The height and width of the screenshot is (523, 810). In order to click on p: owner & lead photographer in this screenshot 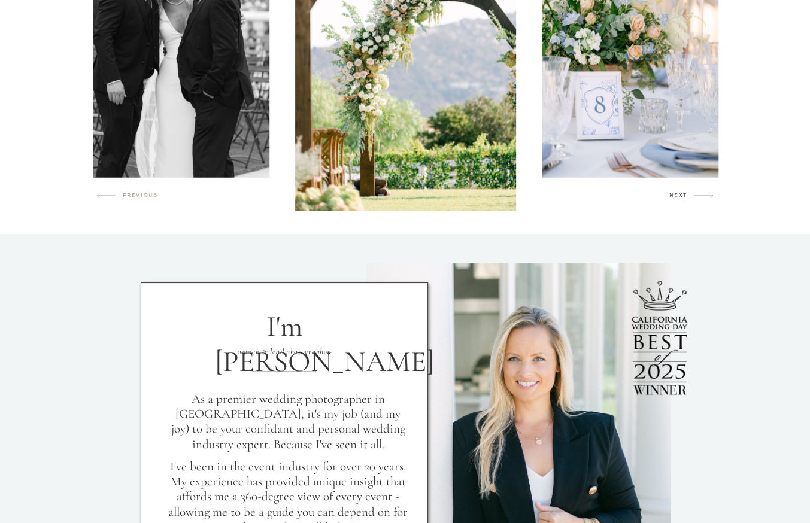, I will do `click(284, 349)`.